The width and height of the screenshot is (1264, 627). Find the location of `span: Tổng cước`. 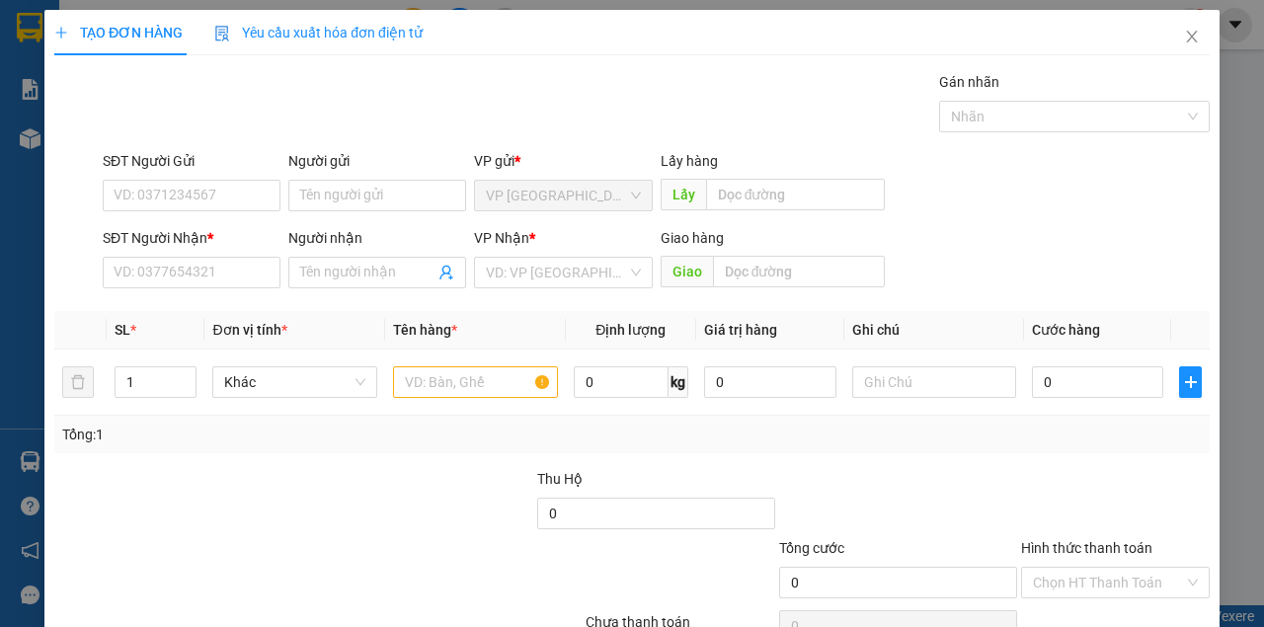

span: Tổng cước is located at coordinates (811, 548).